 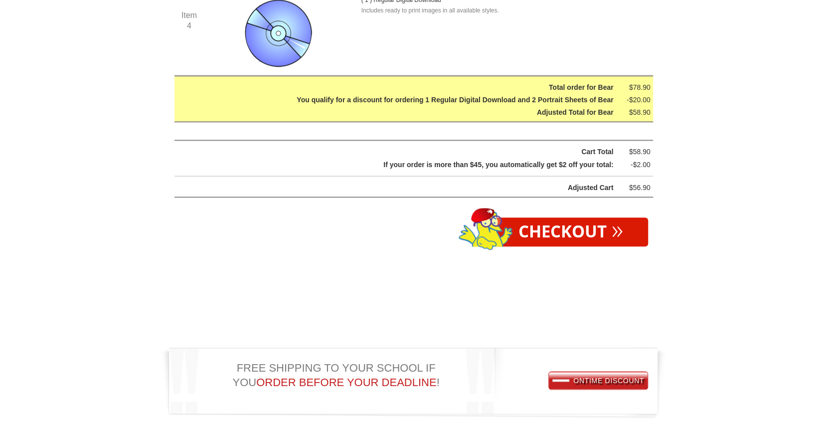 I want to click on div: -$2.00, so click(x=635, y=164).